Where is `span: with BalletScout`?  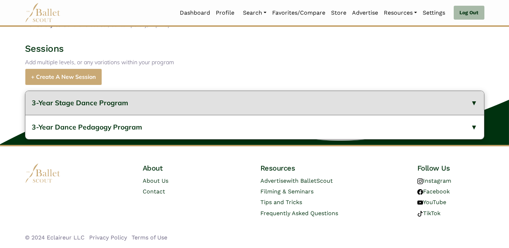 span: with BalletScout is located at coordinates (310, 180).